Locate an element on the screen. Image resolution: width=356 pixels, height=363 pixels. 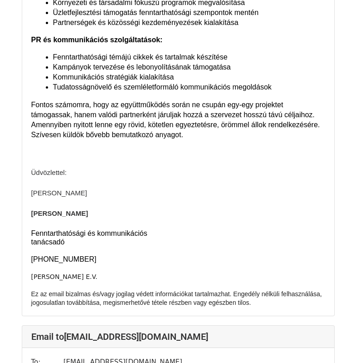
font: Üdvözlettel: is located at coordinates (49, 172).